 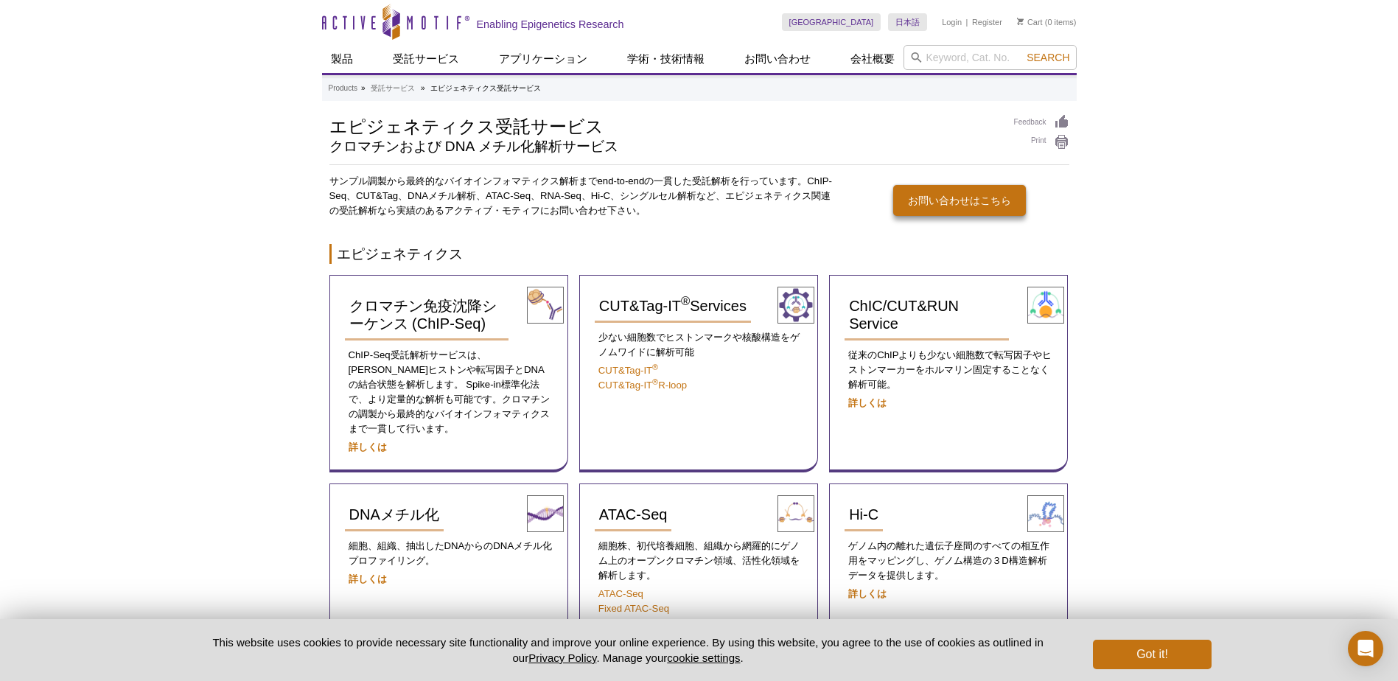 What do you see at coordinates (1048, 57) in the screenshot?
I see `button: Search` at bounding box center [1048, 57].